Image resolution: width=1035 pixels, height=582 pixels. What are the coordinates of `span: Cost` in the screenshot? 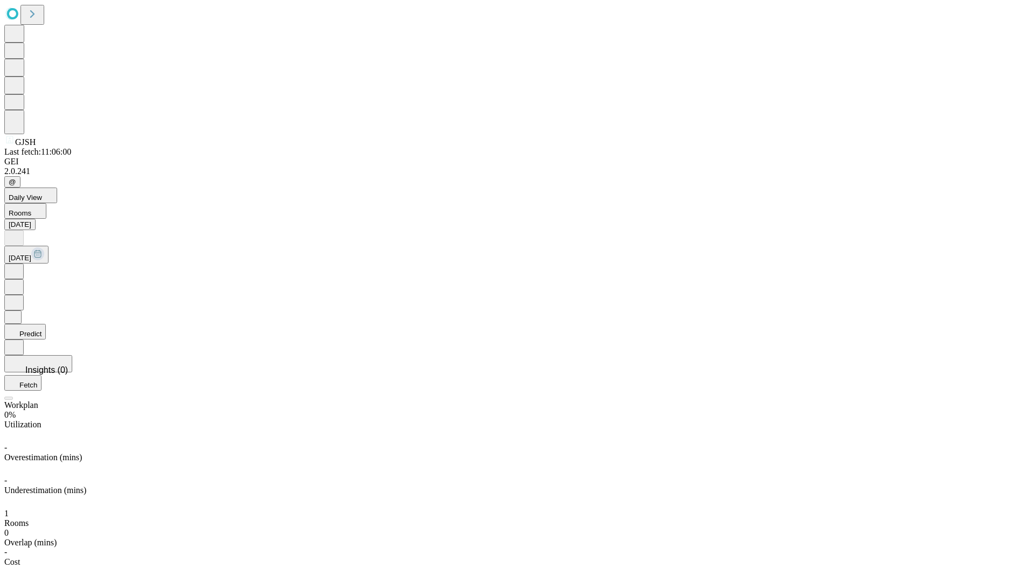 It's located at (12, 562).